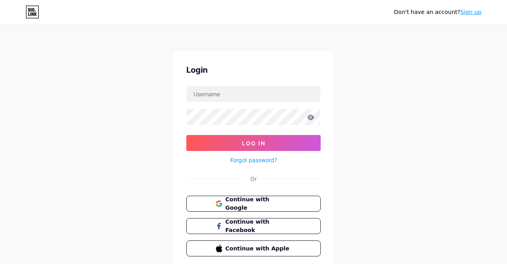 The height and width of the screenshot is (264, 507). Describe the element at coordinates (253, 249) in the screenshot. I see `a: Continue with Apple` at that location.